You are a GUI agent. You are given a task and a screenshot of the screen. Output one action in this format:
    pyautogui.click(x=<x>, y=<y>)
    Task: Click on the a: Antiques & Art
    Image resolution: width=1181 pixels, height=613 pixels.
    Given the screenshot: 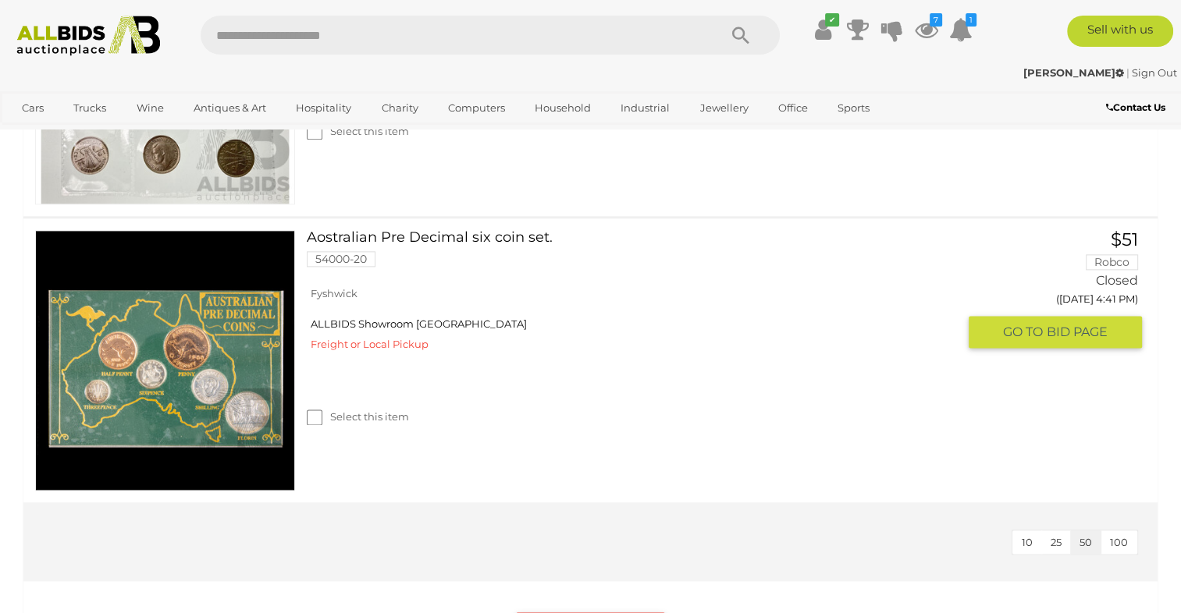 What is the action you would take?
    pyautogui.click(x=229, y=108)
    